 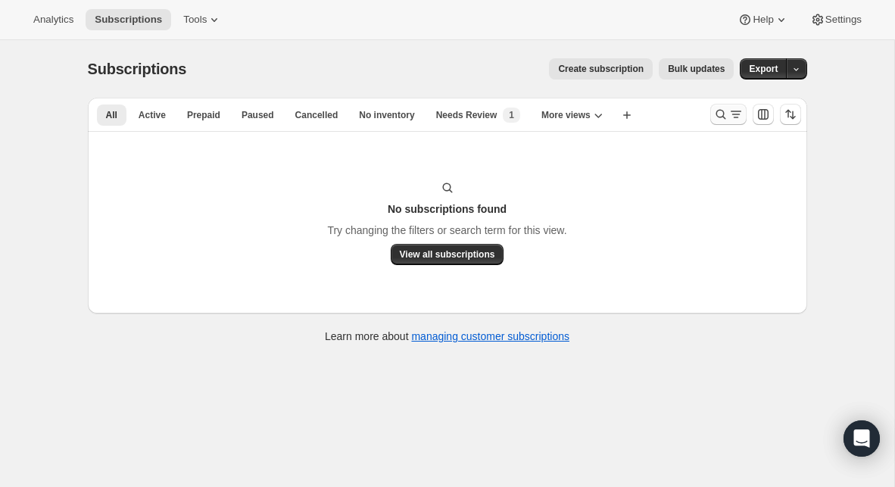 What do you see at coordinates (447, 254) in the screenshot?
I see `span: View all subscriptions` at bounding box center [447, 254].